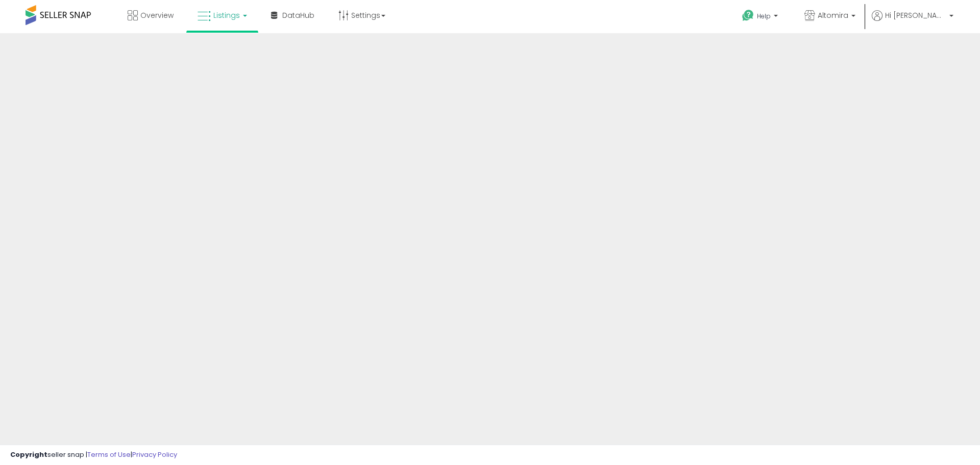 This screenshot has width=980, height=465. What do you see at coordinates (157, 15) in the screenshot?
I see `span: Overview` at bounding box center [157, 15].